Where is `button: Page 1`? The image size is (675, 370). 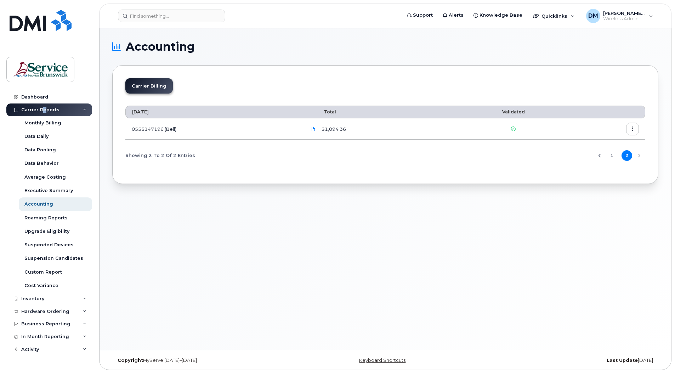 button: Page 1 is located at coordinates (612, 155).